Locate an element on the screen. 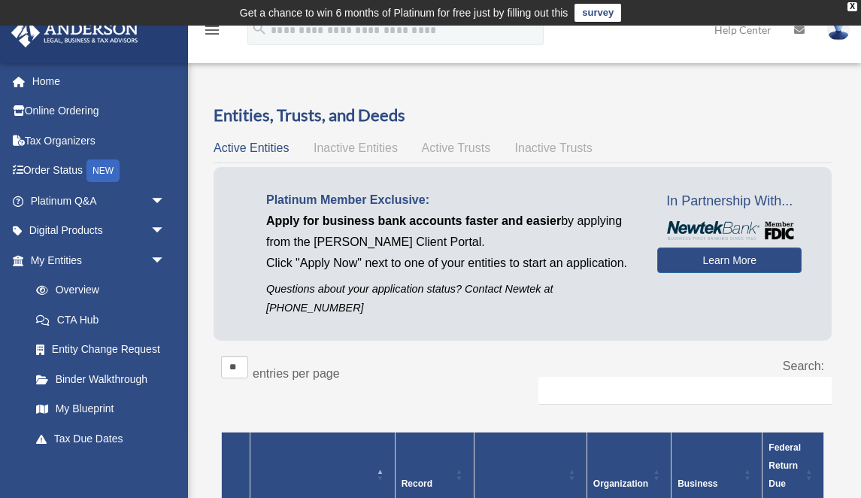 The height and width of the screenshot is (498, 861). a: Tax Organizers is located at coordinates (99, 141).